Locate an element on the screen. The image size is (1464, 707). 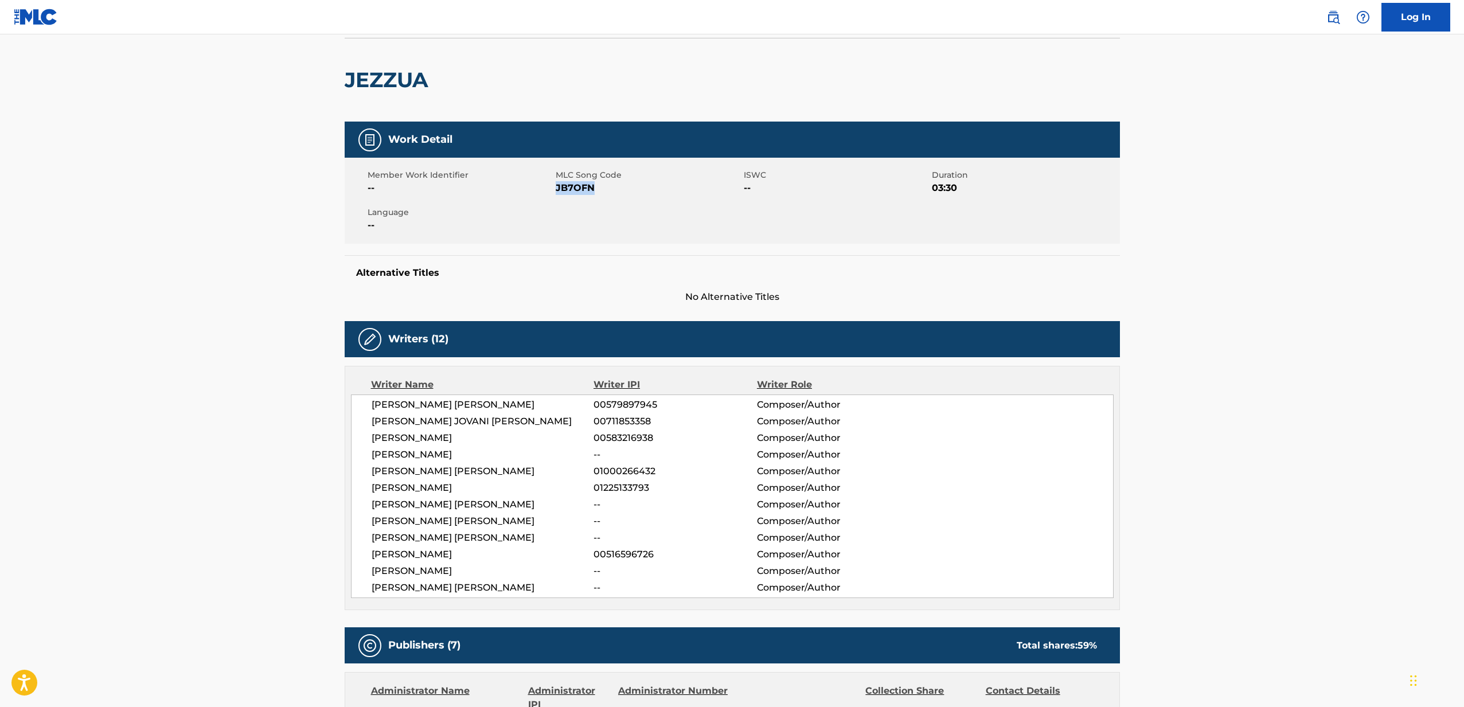
div: Chat Widget is located at coordinates (1435, 680).